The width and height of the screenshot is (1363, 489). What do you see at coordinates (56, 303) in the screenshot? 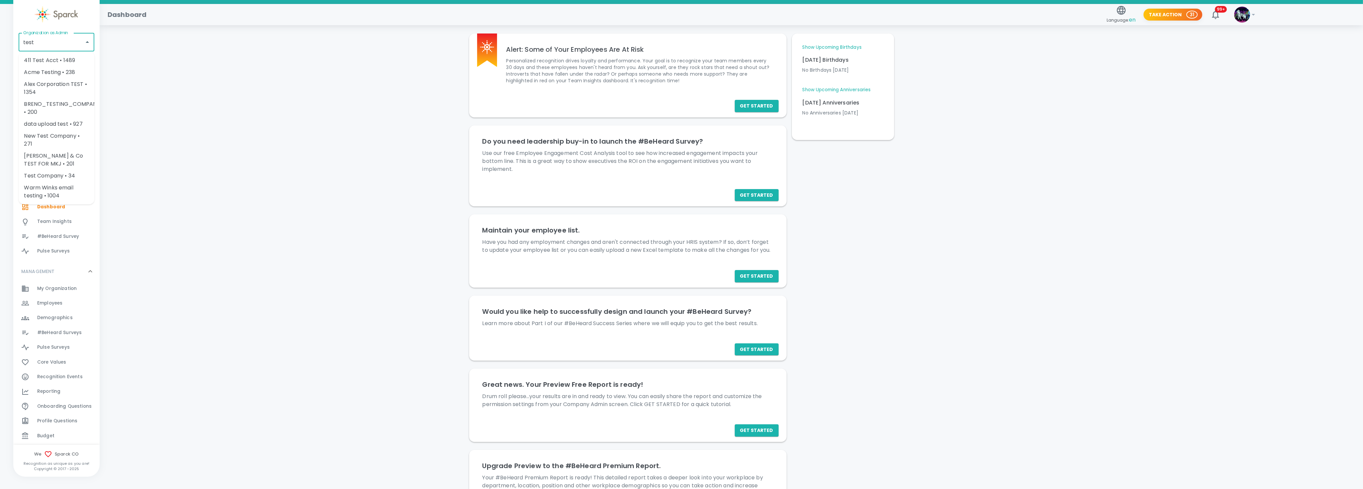
I see `a: Employees` at bounding box center [56, 303].